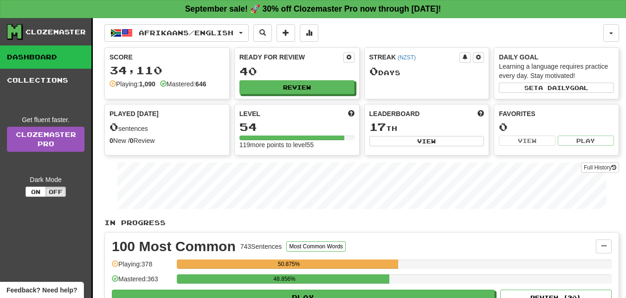  What do you see at coordinates (289, 264) in the screenshot?
I see `div: 50.875%` at bounding box center [289, 264].